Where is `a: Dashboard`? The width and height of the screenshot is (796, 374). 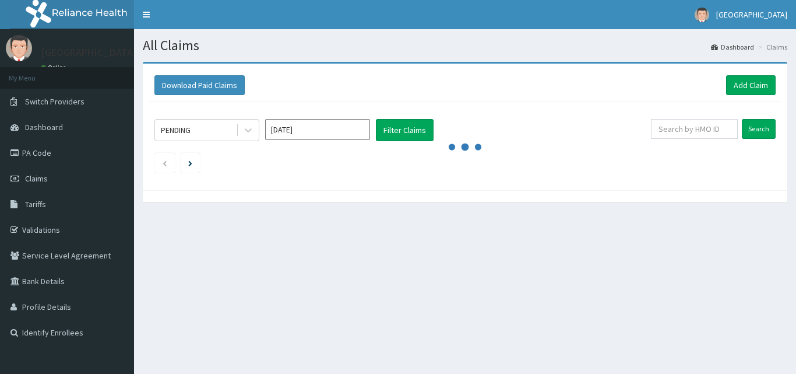
a: Dashboard is located at coordinates (733, 47).